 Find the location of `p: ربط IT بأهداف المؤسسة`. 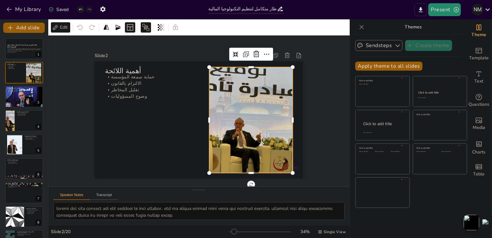

p: ربط IT بأهداف المؤسسة is located at coordinates (29, 232).